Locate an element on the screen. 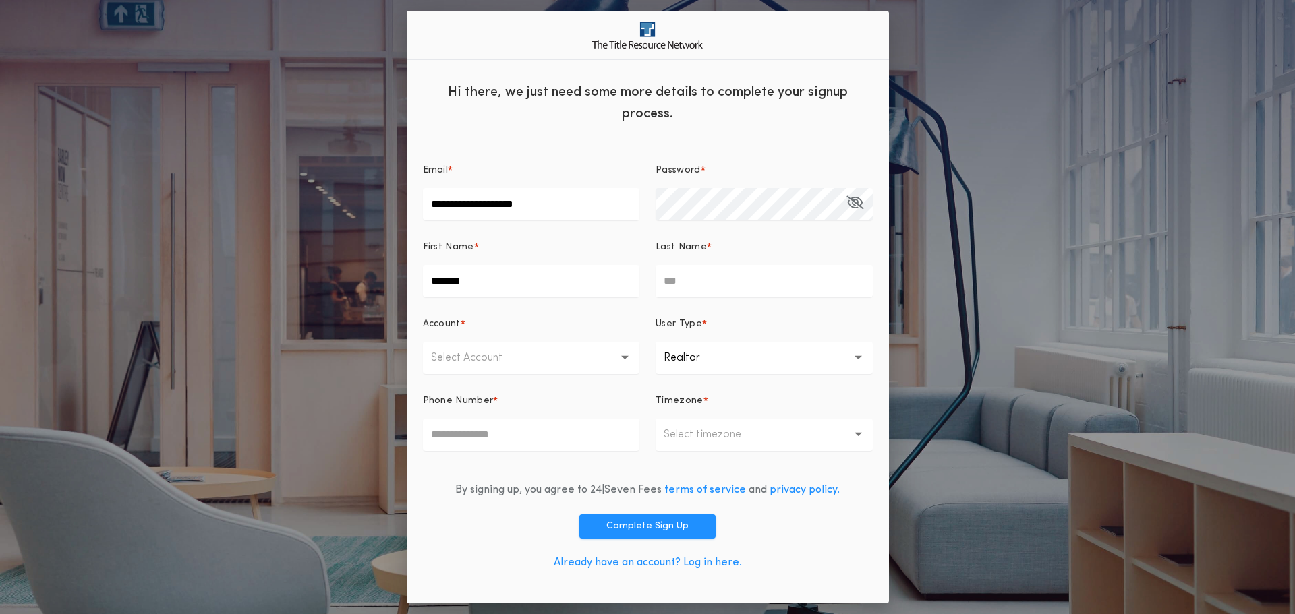 The image size is (1295, 614). div: By signing up, you agree to 24|Seven Fees and is located at coordinates (647, 490).